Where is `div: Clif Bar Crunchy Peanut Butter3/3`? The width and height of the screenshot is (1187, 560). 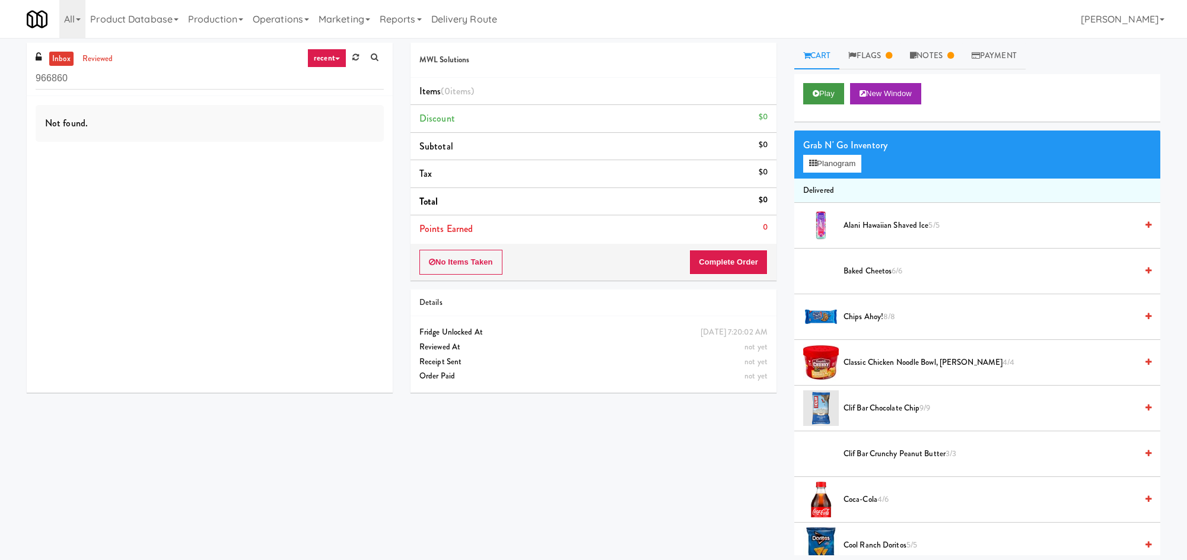
div: Clif Bar Crunchy Peanut Butter3/3 is located at coordinates (995, 454).